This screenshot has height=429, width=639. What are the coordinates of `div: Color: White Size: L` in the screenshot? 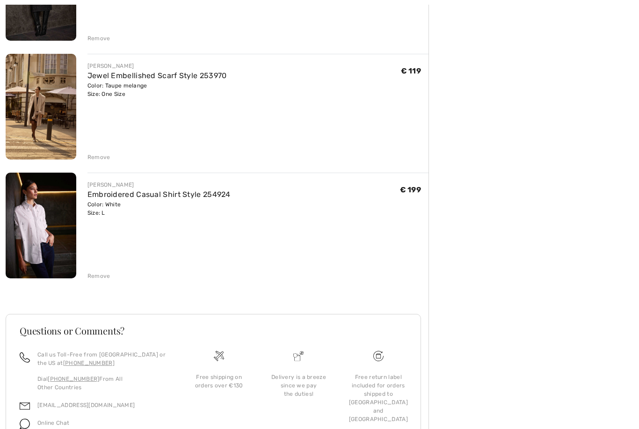 It's located at (159, 208).